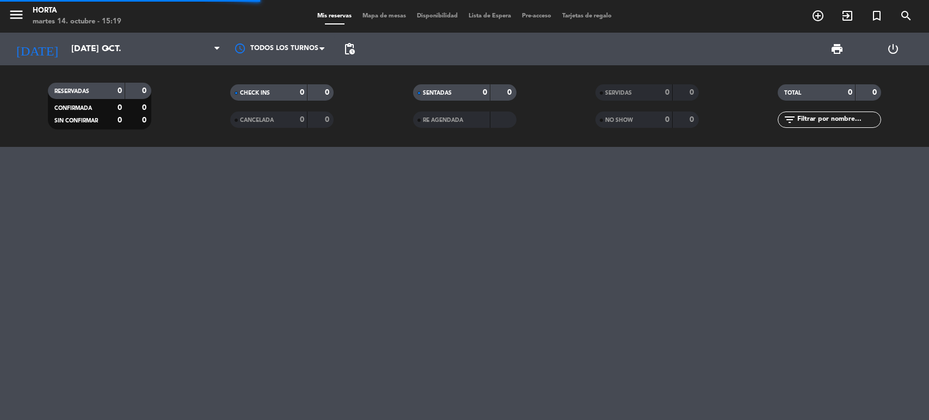 This screenshot has height=420, width=929. I want to click on button: menu, so click(16, 16).